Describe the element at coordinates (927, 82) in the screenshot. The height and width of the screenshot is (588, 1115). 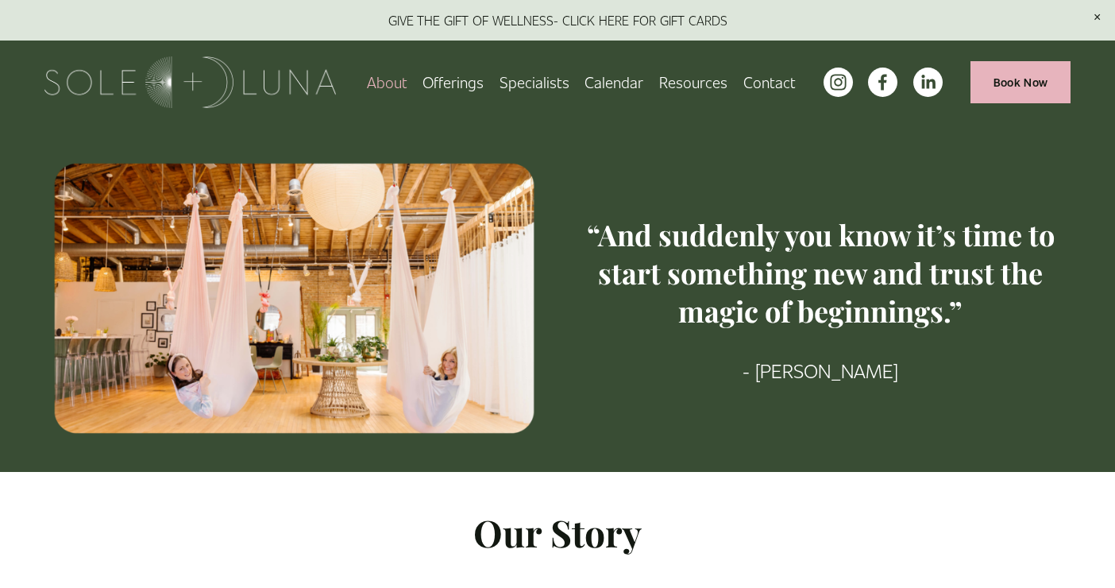
I see `a: LinkedIn` at that location.